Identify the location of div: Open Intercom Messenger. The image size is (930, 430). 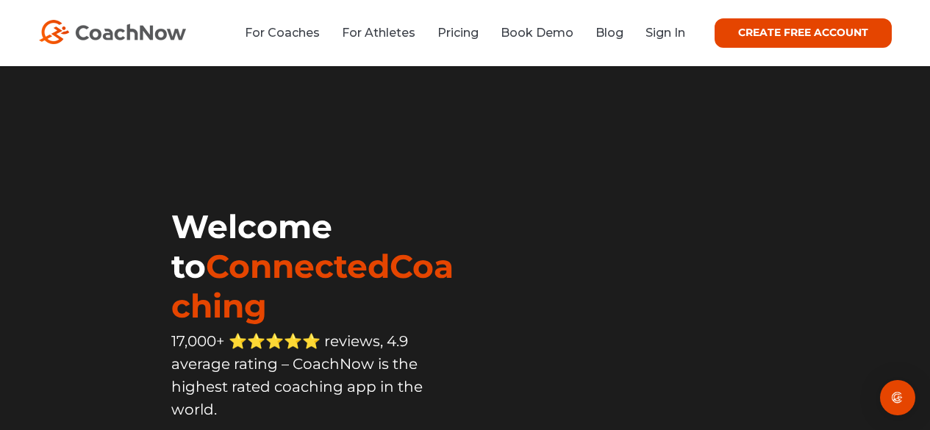
(898, 398).